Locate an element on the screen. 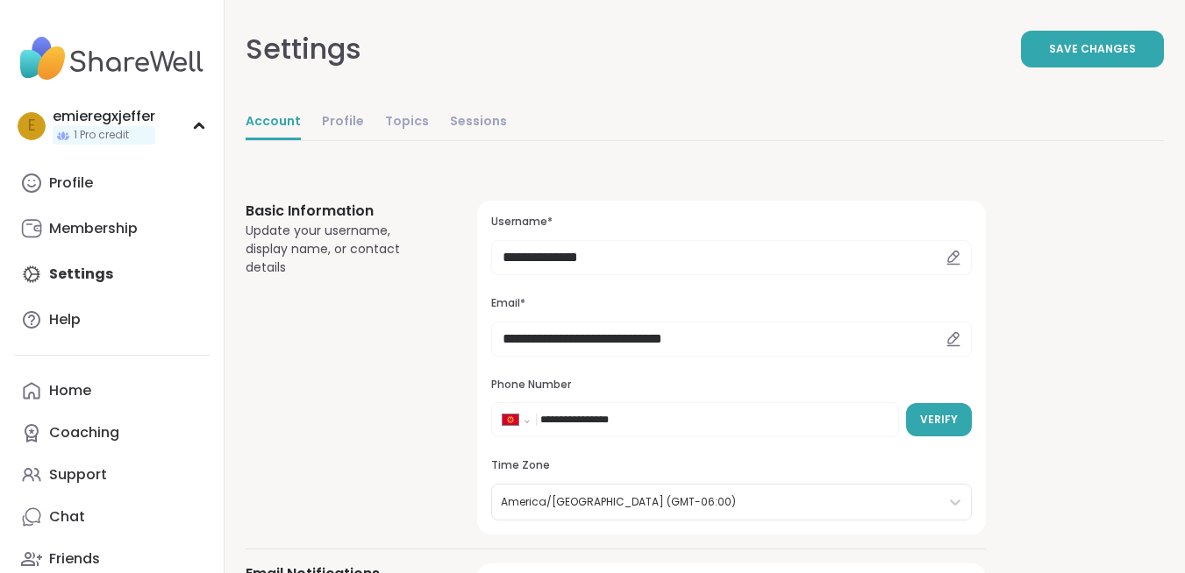 The height and width of the screenshot is (573, 1185). a: Coaching is located at coordinates (111, 433).